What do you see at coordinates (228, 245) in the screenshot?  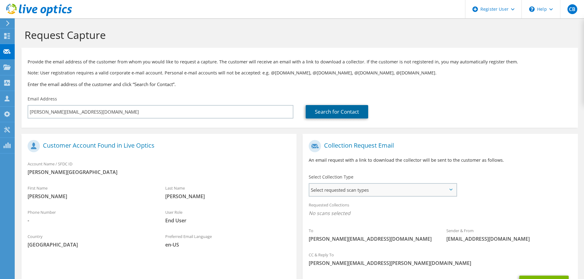 I see `span: en-US` at bounding box center [228, 245].